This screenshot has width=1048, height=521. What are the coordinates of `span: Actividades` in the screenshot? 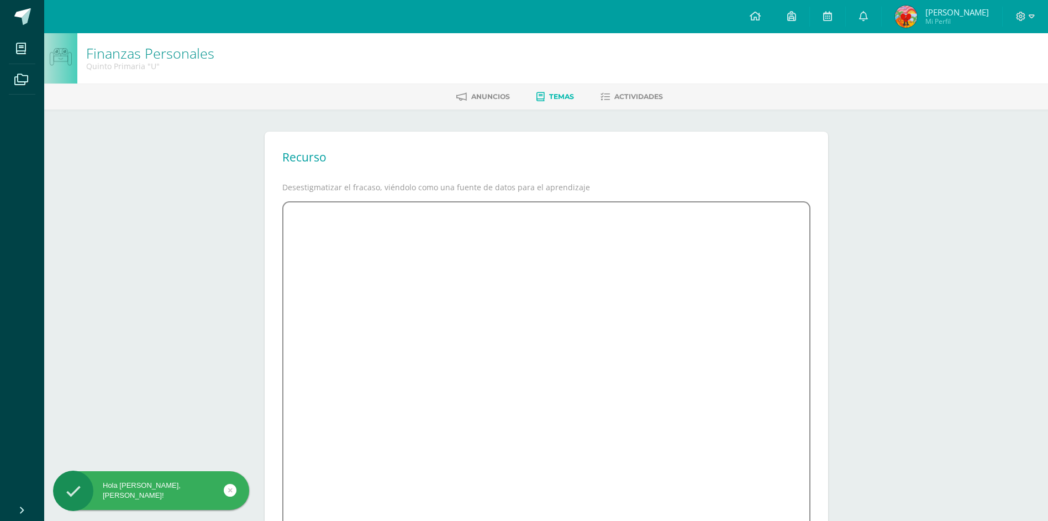 It's located at (639, 96).